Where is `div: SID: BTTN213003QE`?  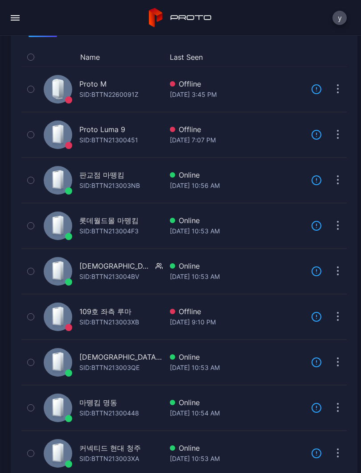
div: SID: BTTN213003QE is located at coordinates (109, 368).